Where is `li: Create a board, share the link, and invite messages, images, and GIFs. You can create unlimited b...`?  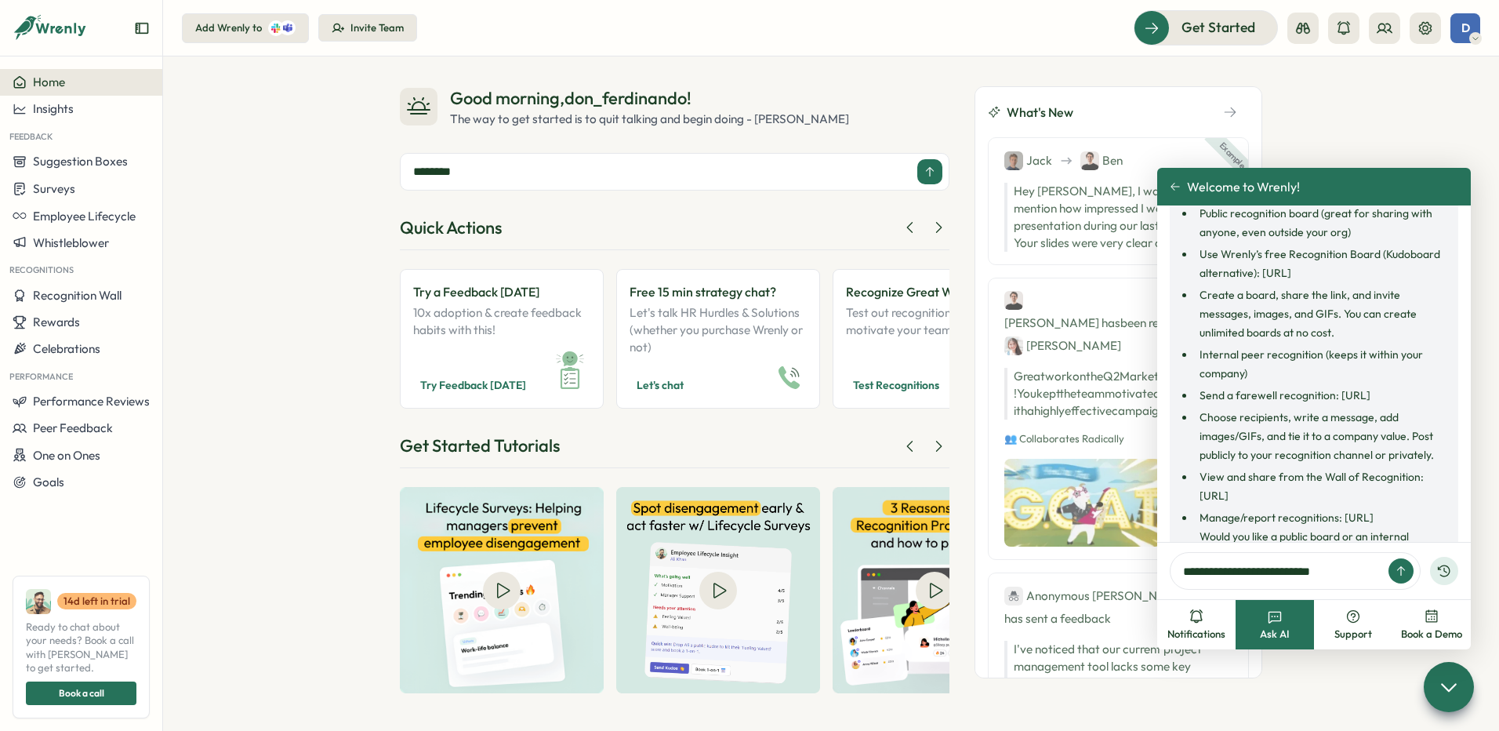
li: Create a board, share the link, and invite messages, images, and GIFs. You can create unlimited b... is located at coordinates (1323, 314).